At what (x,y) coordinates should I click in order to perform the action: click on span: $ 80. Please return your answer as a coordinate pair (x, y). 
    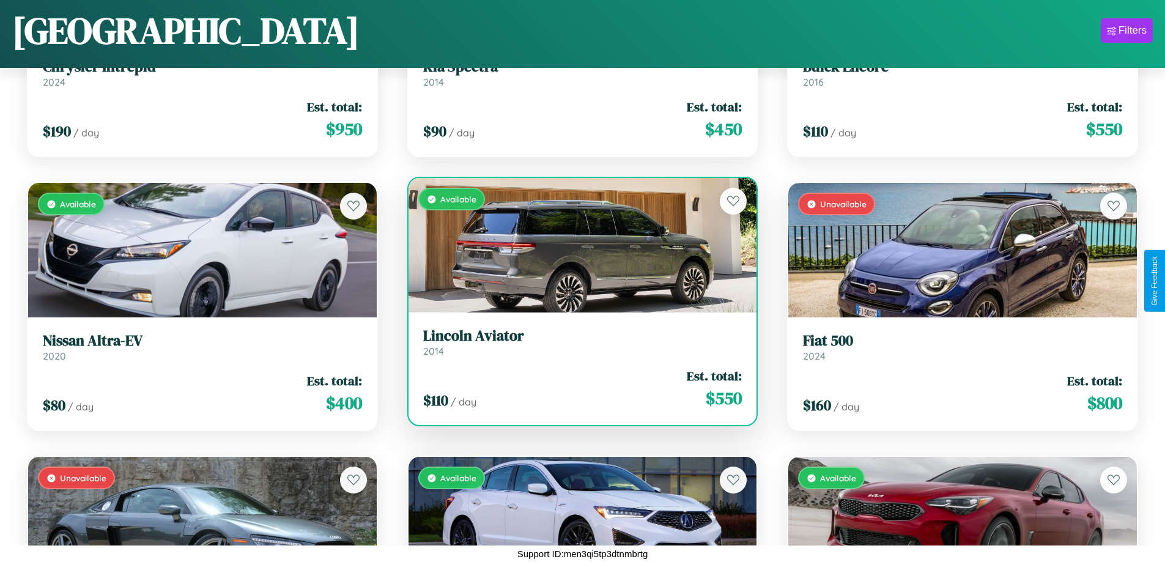
    Looking at the image, I should click on (54, 405).